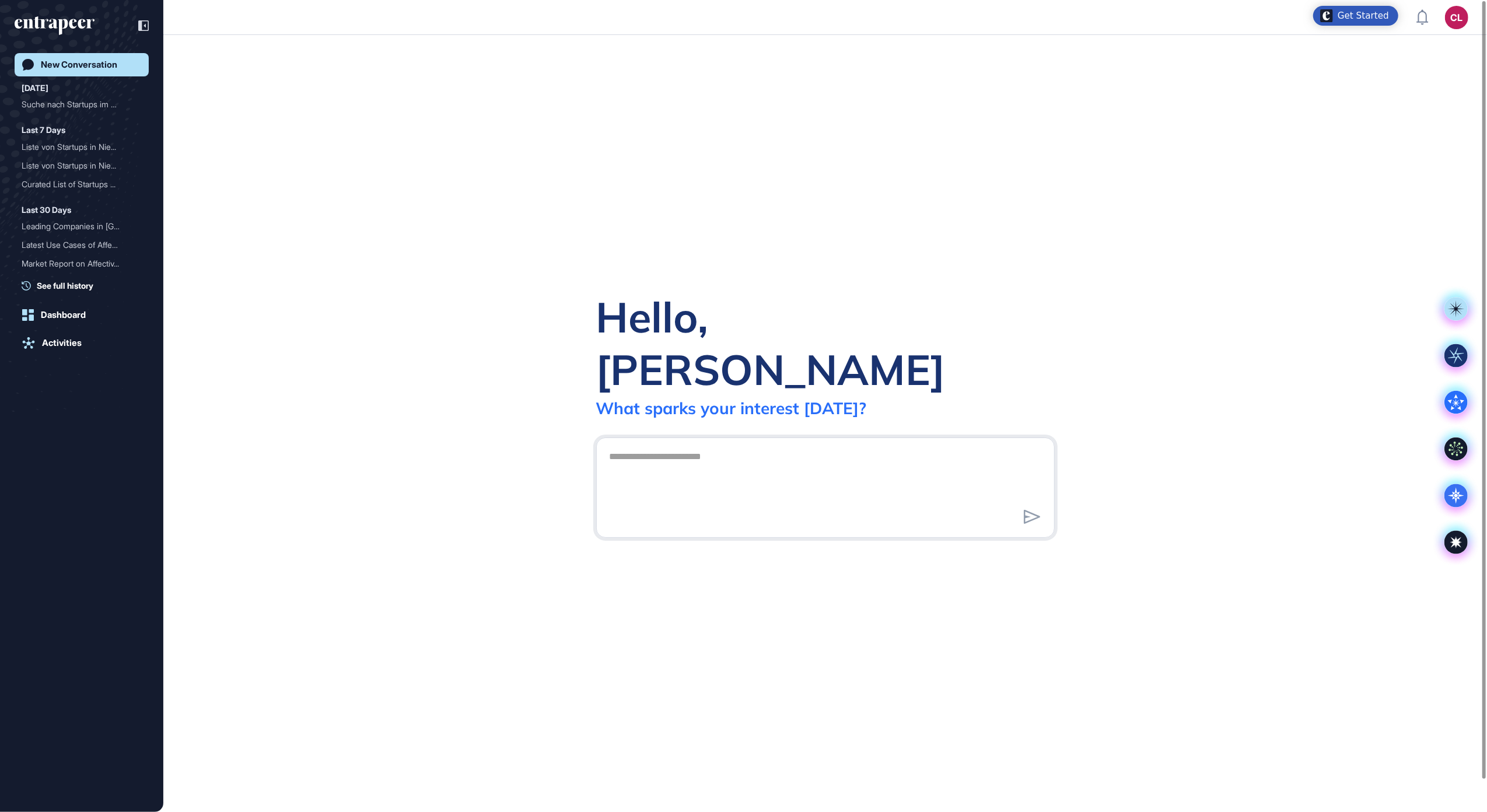 Image resolution: width=1487 pixels, height=812 pixels. Describe the element at coordinates (85, 286) in the screenshot. I see `a: See full history` at that location.